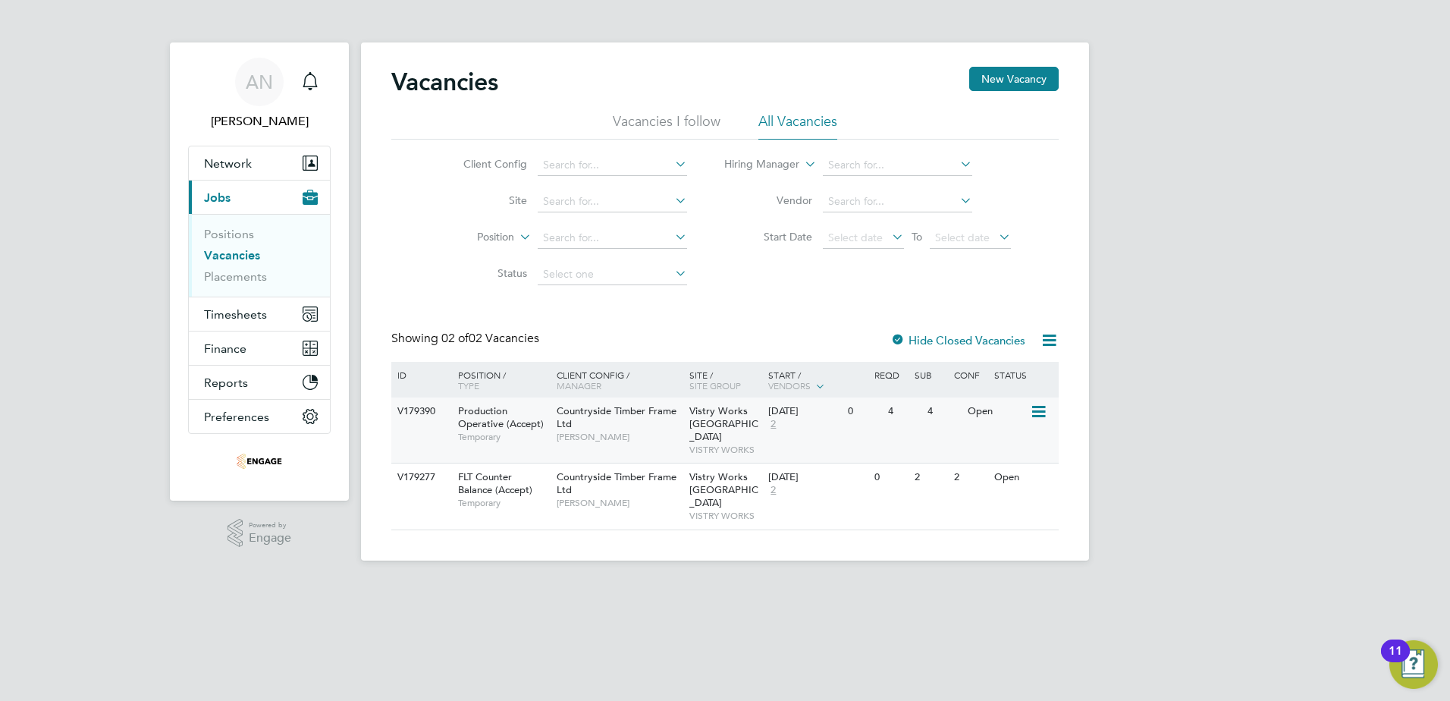  Describe the element at coordinates (798, 126) in the screenshot. I see `li: All Vacancies` at that location.